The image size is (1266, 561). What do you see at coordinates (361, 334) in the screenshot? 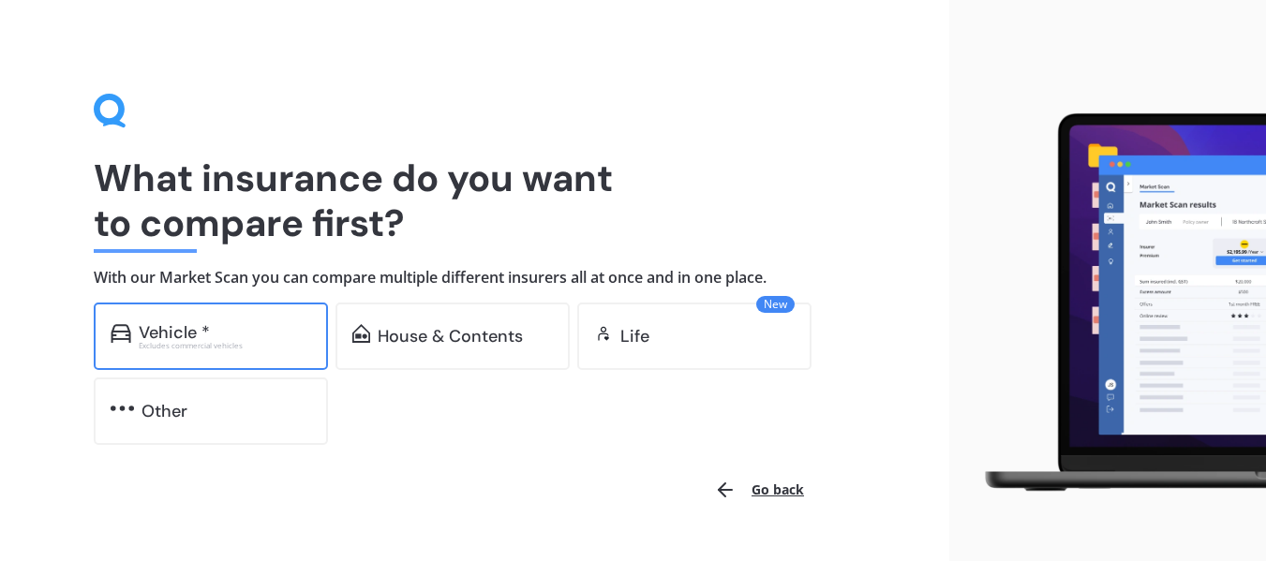
I see `img: home-and-contents.b802091223b8502ef2dd.svg` at bounding box center [361, 334].